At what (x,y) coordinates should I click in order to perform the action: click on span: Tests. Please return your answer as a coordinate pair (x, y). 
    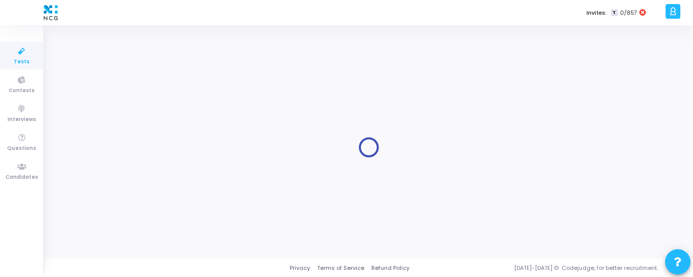
    Looking at the image, I should click on (21, 62).